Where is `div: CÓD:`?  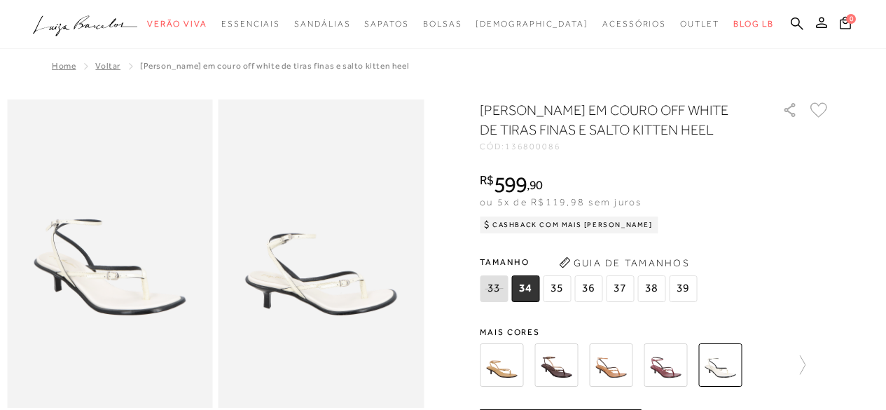
div: CÓD: is located at coordinates (620, 146).